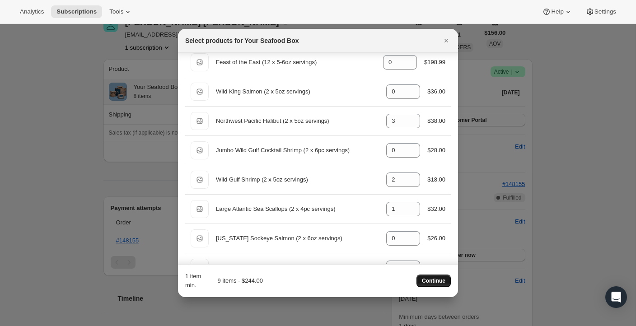  I want to click on div: Northwest Pacific Halibut (2 x 5oz servings), so click(297, 121).